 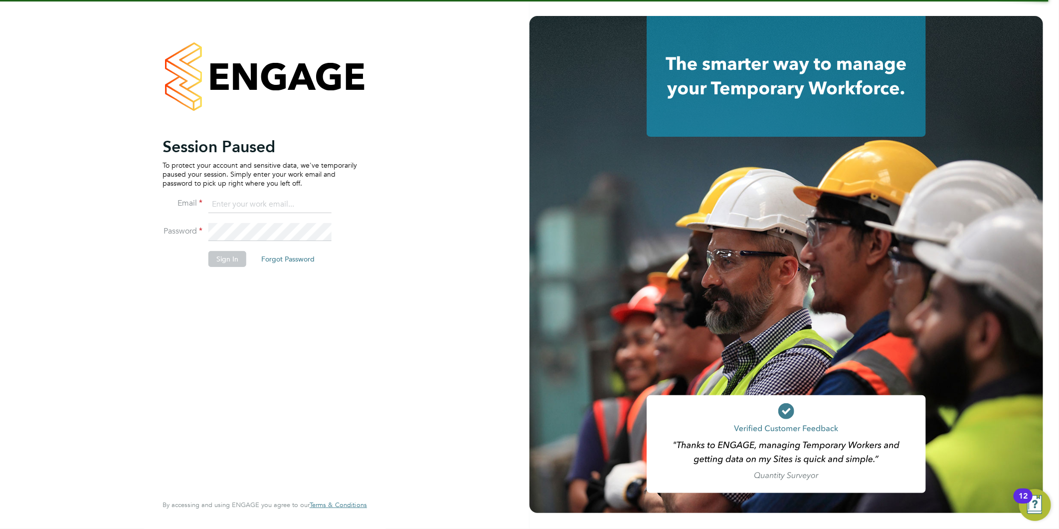 What do you see at coordinates (338, 504) in the screenshot?
I see `span: Terms & Conditions` at bounding box center [338, 504].